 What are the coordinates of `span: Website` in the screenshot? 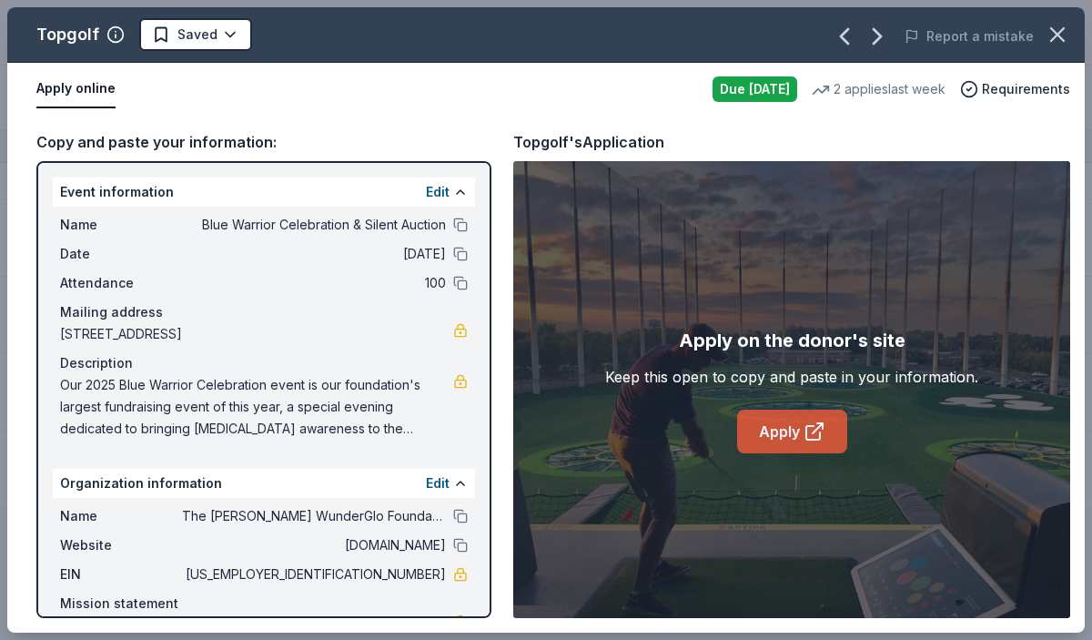 It's located at (121, 545).